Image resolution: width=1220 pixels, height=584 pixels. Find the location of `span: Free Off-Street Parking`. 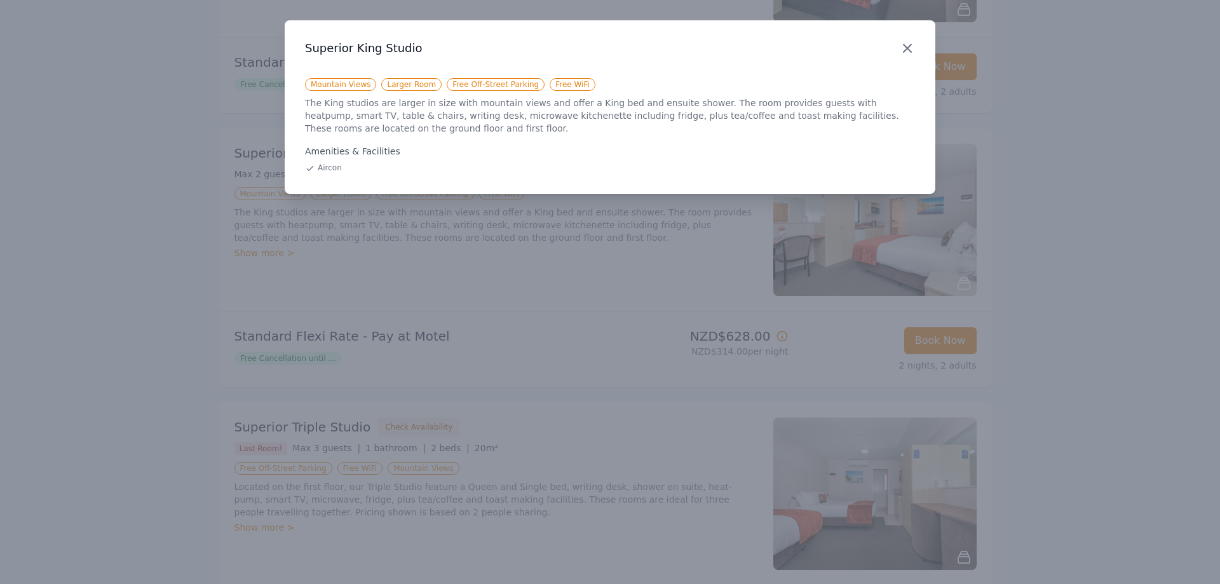

span: Free Off-Street Parking is located at coordinates (496, 85).